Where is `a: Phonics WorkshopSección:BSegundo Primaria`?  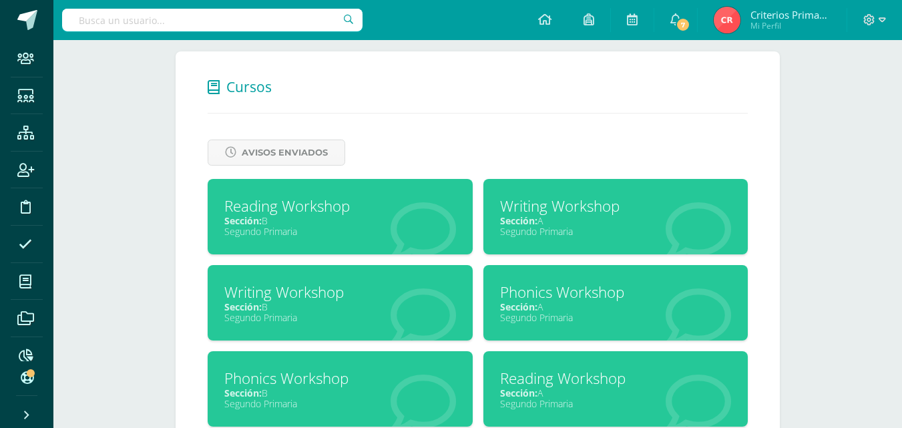
a: Phonics WorkshopSección:BSegundo Primaria is located at coordinates (340, 389).